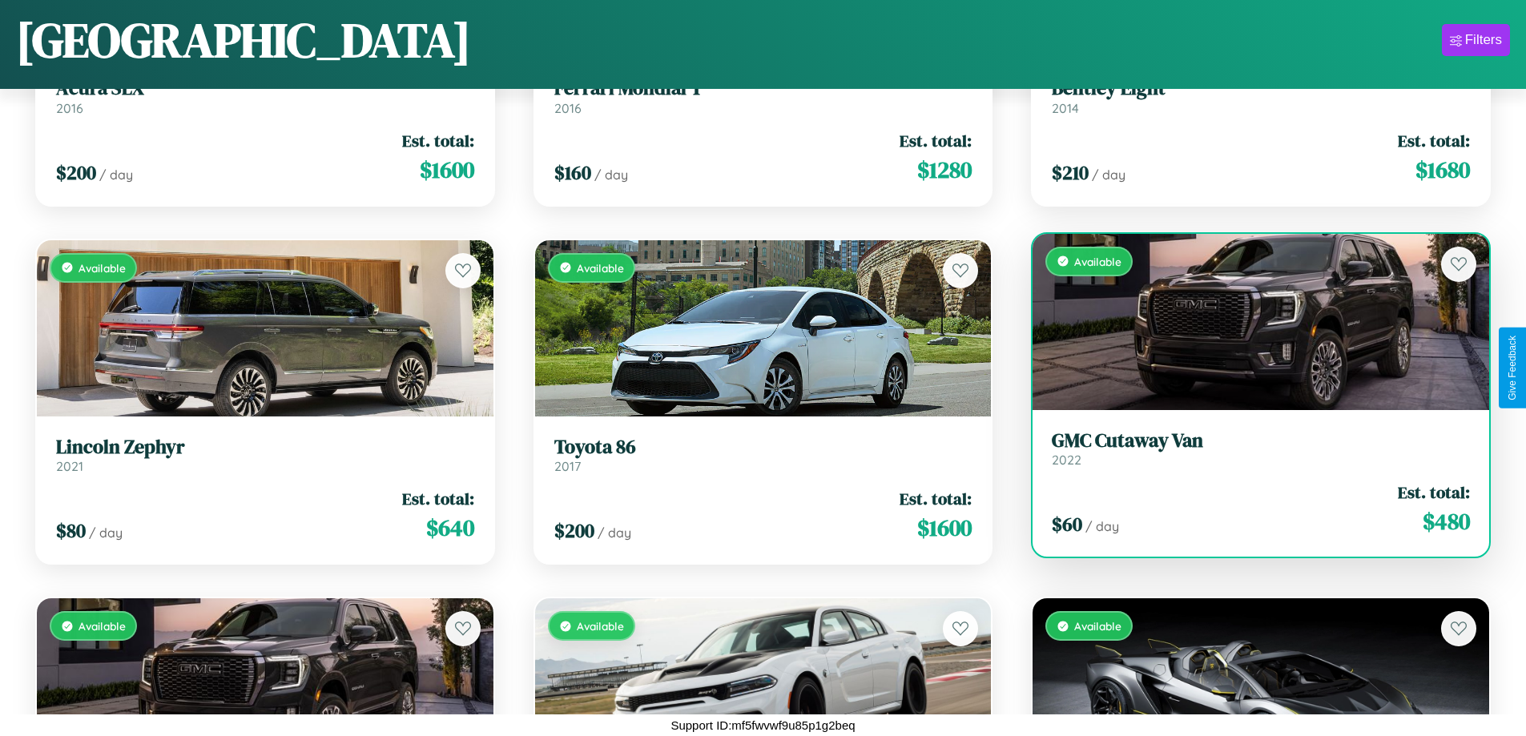 The height and width of the screenshot is (736, 1526). I want to click on span: $ 1680, so click(1443, 170).